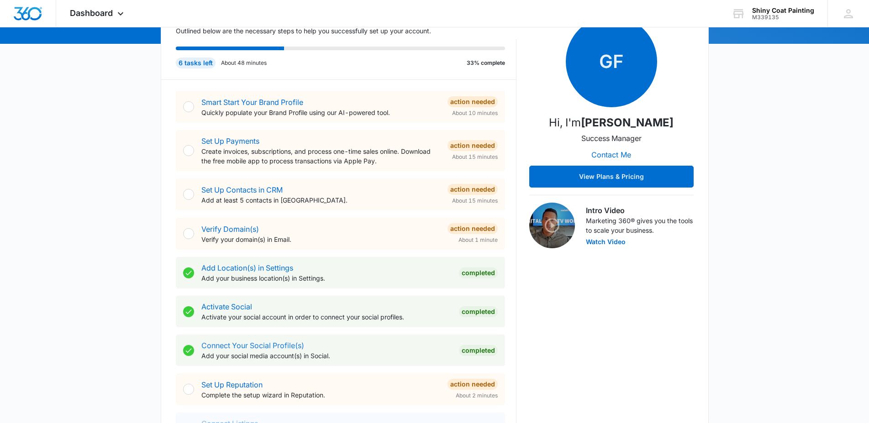 The width and height of the screenshot is (869, 423). I want to click on a: Activate Social, so click(227, 307).